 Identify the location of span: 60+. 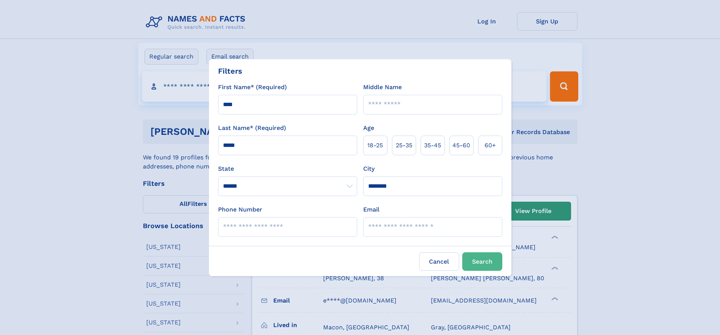
(490, 145).